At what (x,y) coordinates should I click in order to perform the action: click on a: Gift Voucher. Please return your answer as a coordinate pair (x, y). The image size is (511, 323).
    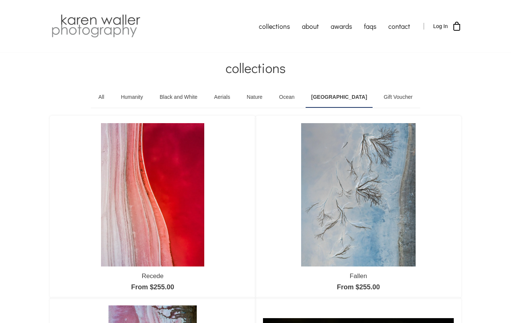
    Looking at the image, I should click on (398, 97).